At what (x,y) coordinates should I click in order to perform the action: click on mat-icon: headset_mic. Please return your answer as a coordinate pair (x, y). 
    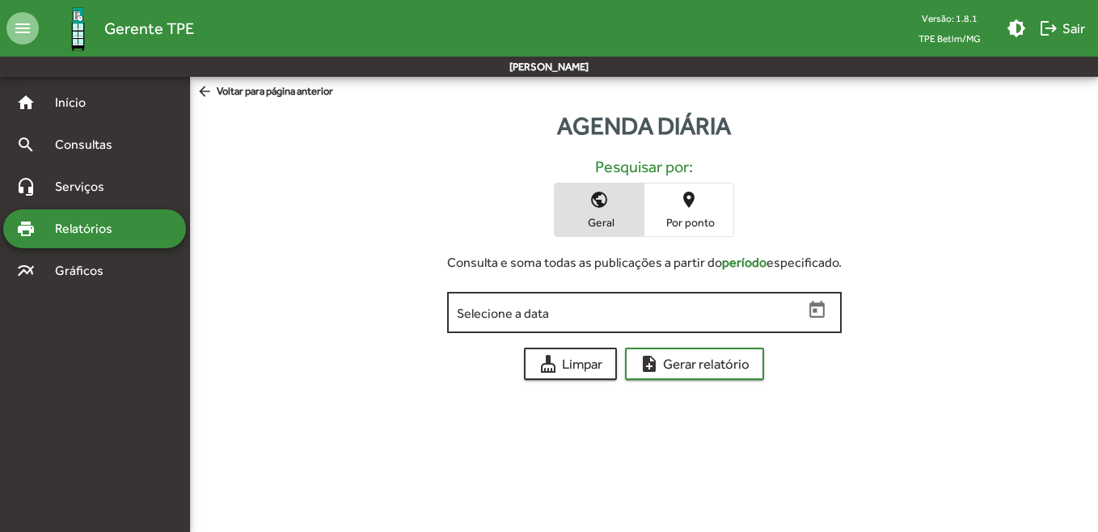
    Looking at the image, I should click on (26, 187).